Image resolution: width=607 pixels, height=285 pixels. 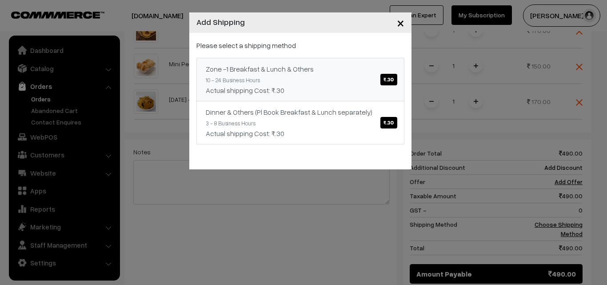 I want to click on a: Zone -1 Breakfast & Lunch & Others₹.30 10 - 24 Business HoursActual shipping Cost: ₹.30, so click(x=301, y=80).